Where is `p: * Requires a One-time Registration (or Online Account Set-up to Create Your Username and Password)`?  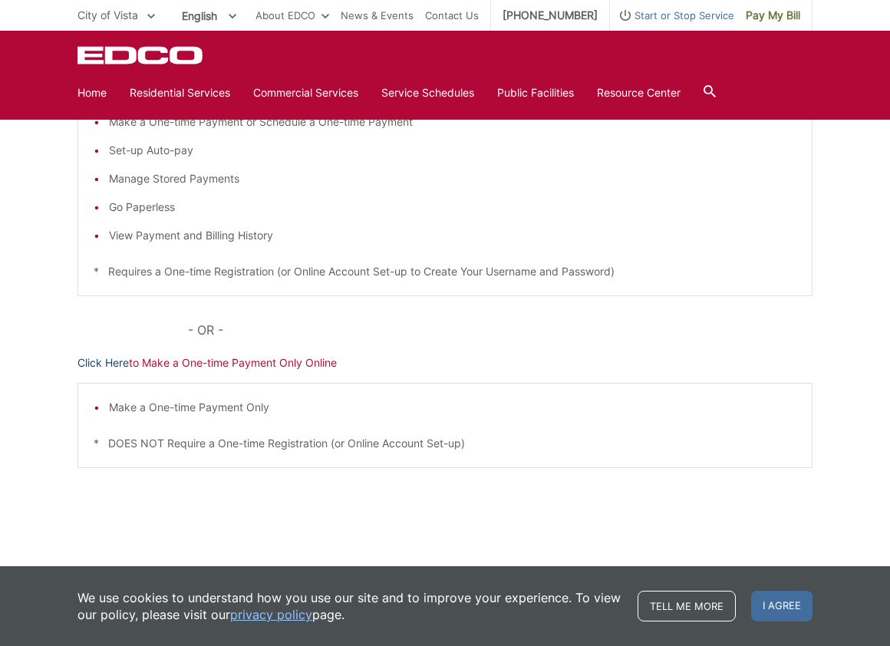
p: * Requires a One-time Registration (or Online Account Set-up to Create Your Username and Password) is located at coordinates (445, 272).